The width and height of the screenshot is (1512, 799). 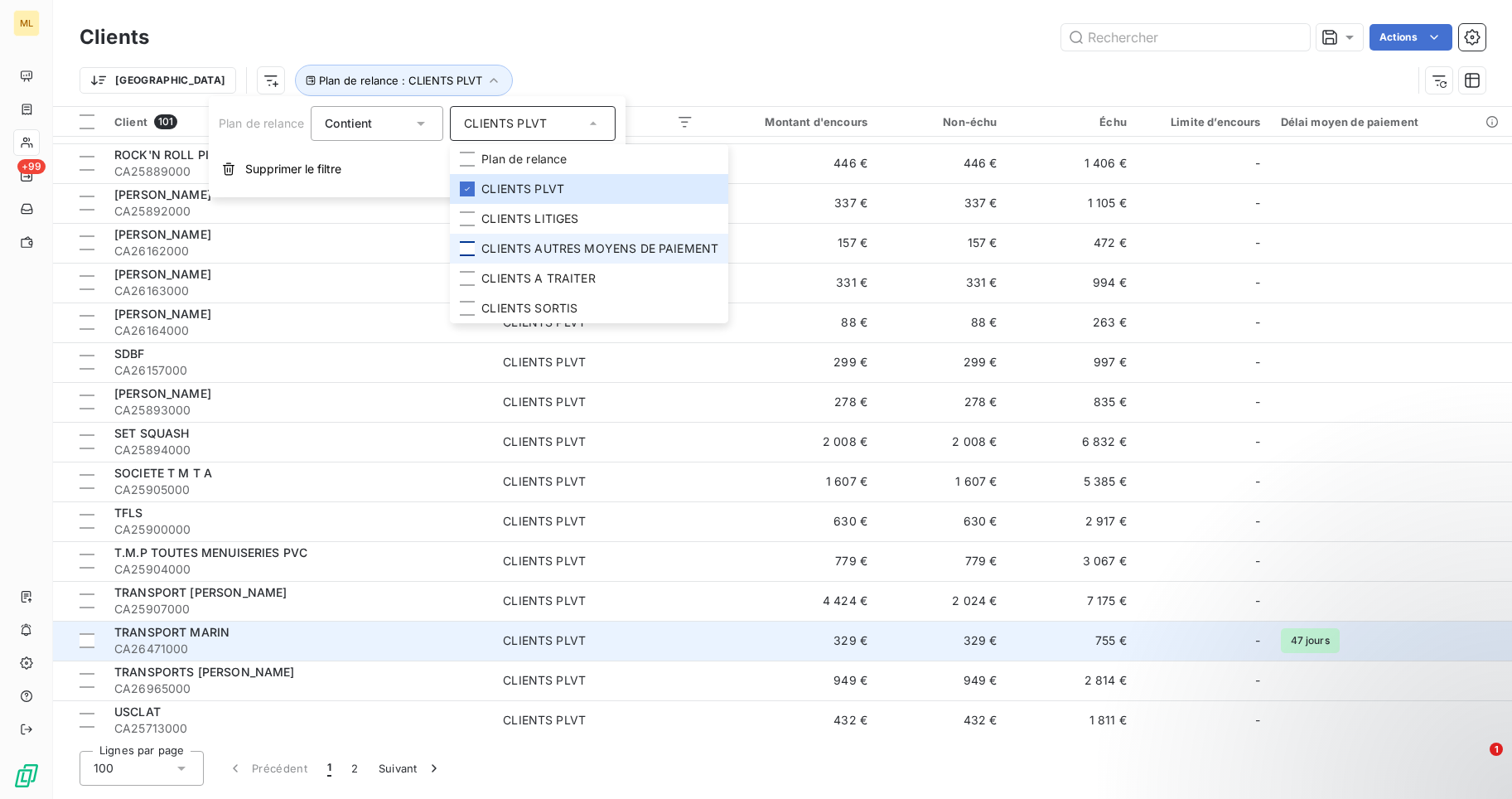 What do you see at coordinates (152, 432) in the screenshot?
I see `span: SET SQUASH` at bounding box center [152, 432].